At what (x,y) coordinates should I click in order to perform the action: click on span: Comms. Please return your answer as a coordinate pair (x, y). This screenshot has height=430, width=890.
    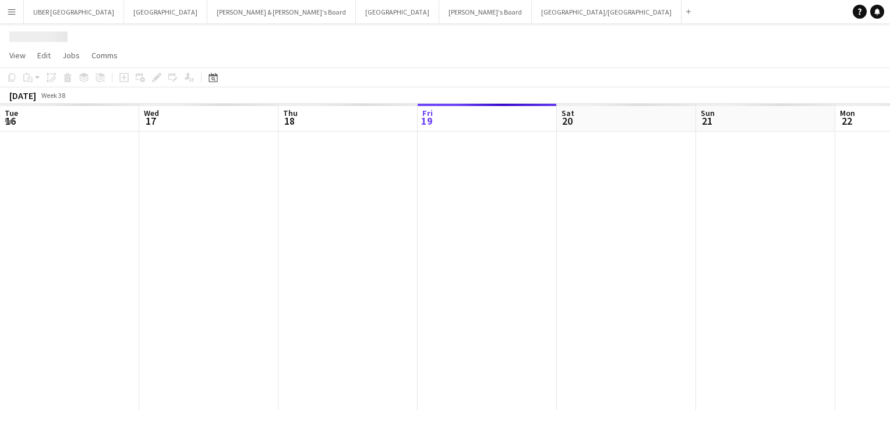
    Looking at the image, I should click on (104, 55).